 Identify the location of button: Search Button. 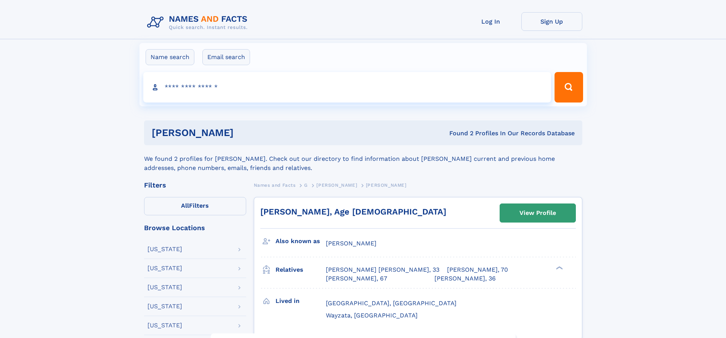
(569, 87).